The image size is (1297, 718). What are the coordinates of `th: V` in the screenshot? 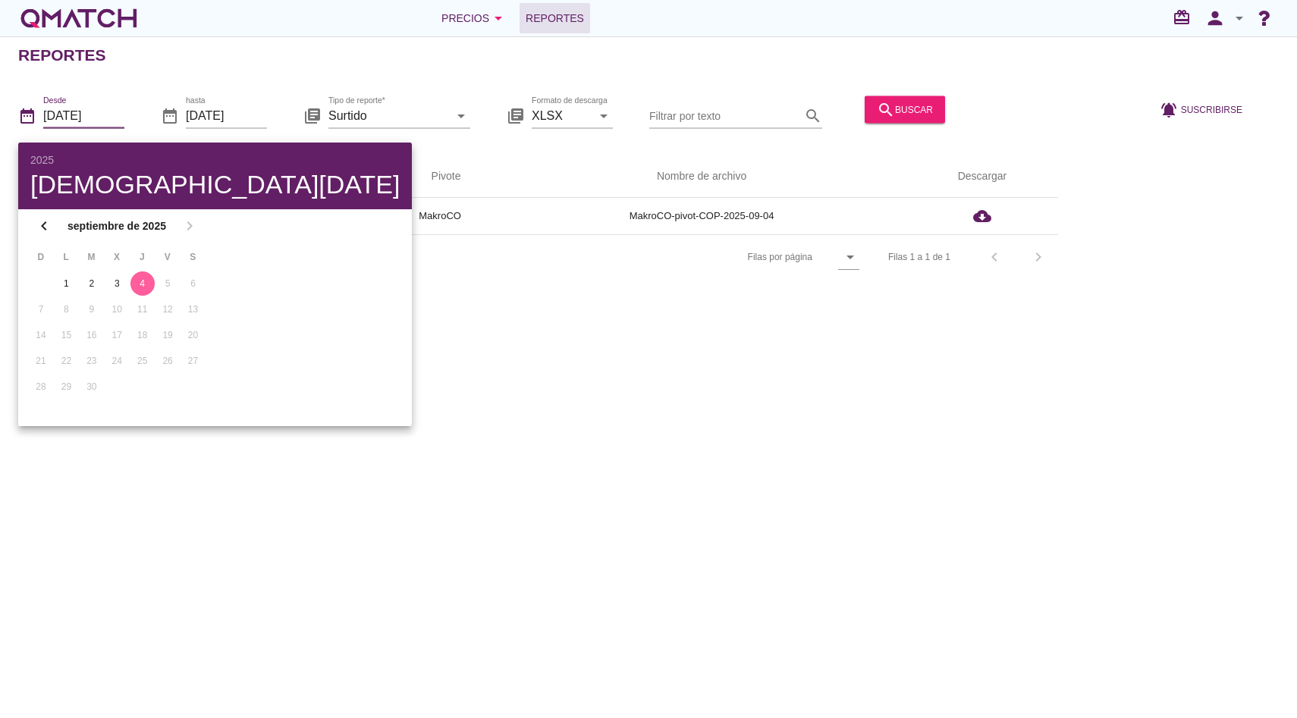 It's located at (167, 257).